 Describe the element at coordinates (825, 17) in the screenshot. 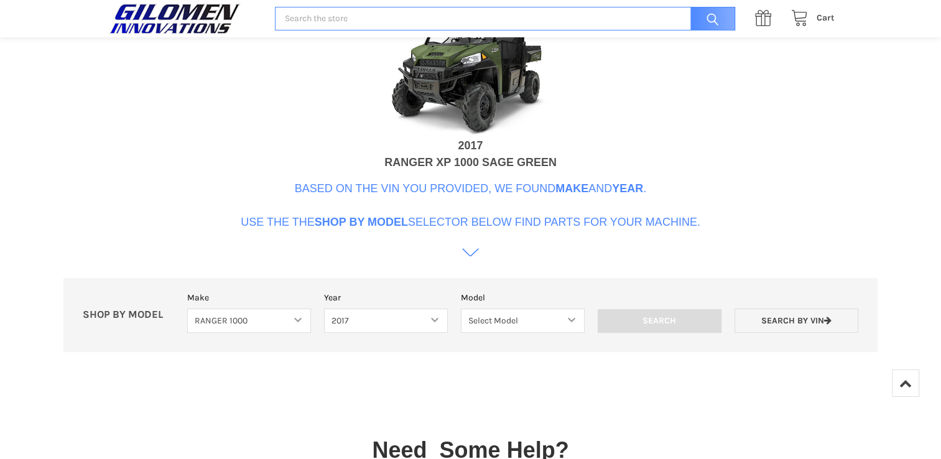

I see `span: Cart` at that location.